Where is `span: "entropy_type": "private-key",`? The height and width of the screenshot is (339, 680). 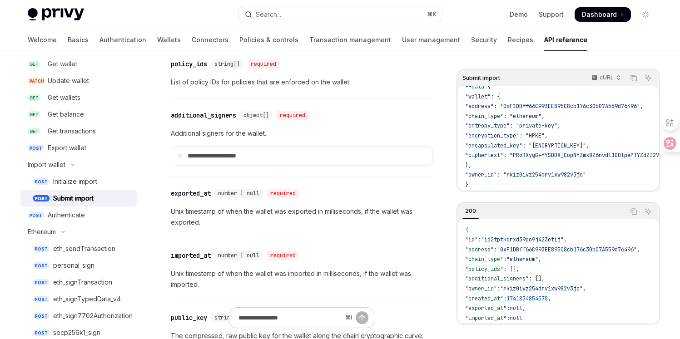 span: "entropy_type": "private-key", is located at coordinates (513, 126).